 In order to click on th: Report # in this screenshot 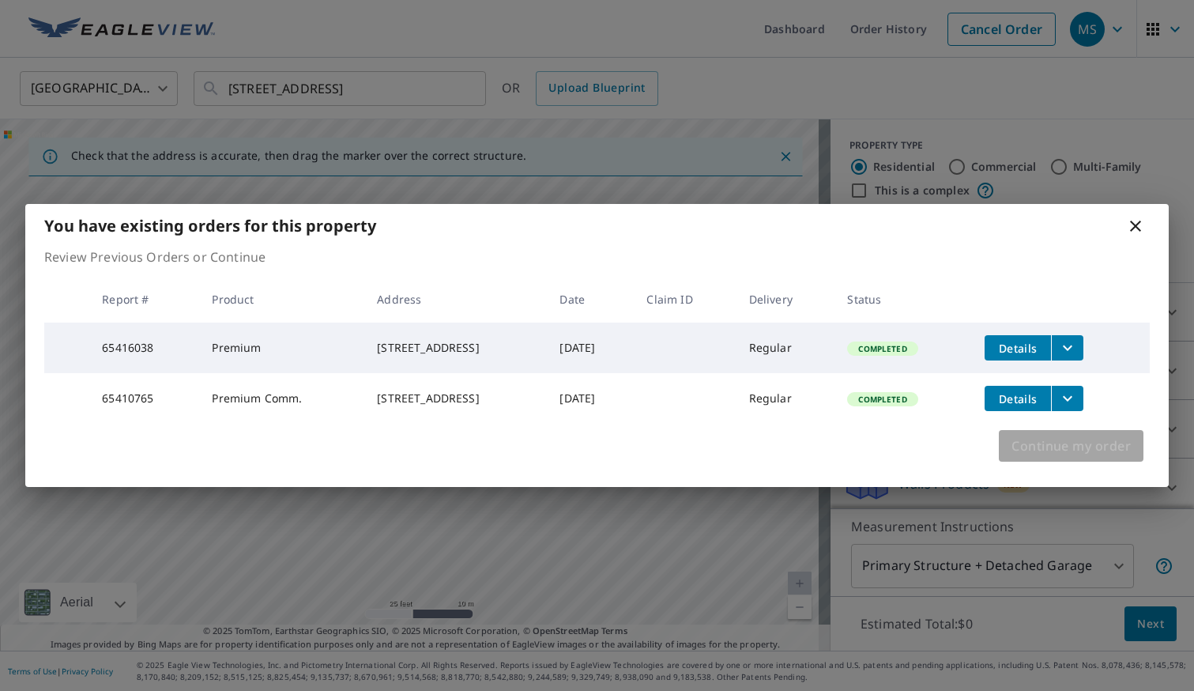, I will do `click(144, 299)`.